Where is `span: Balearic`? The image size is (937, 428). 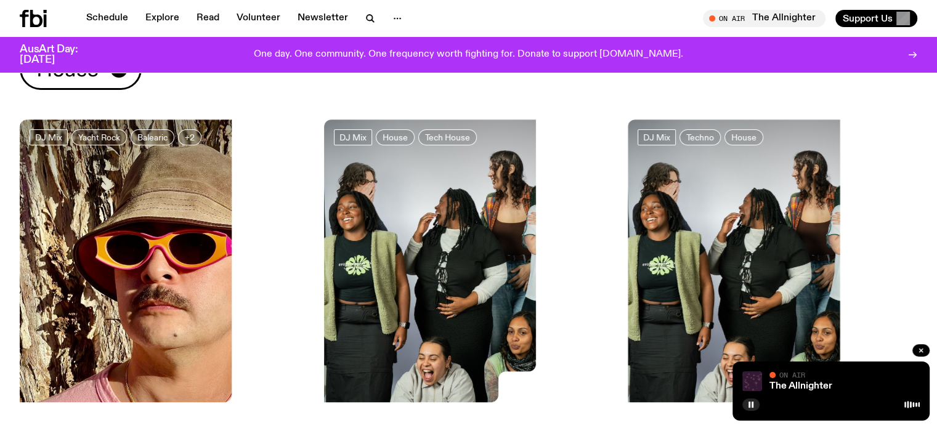 span: Balearic is located at coordinates (152, 137).